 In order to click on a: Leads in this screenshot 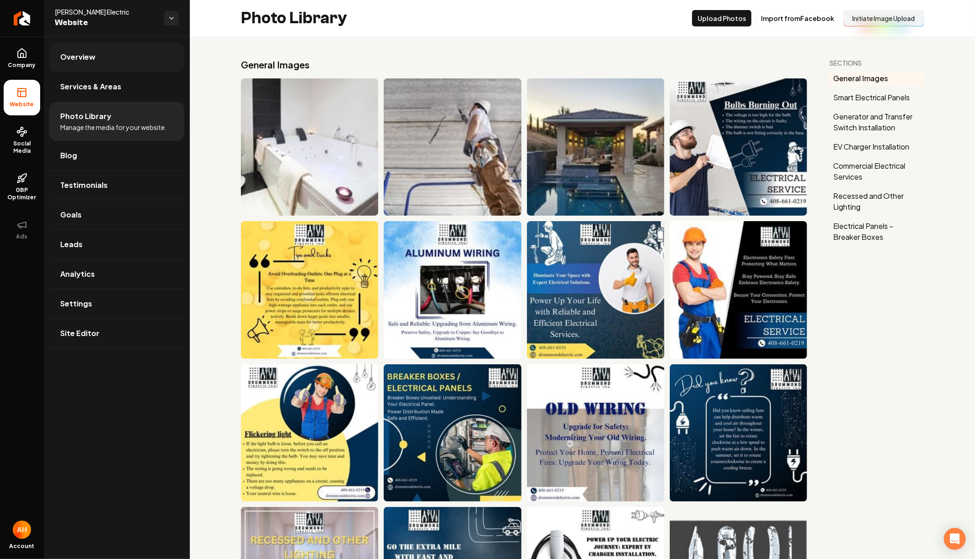, I will do `click(117, 244)`.